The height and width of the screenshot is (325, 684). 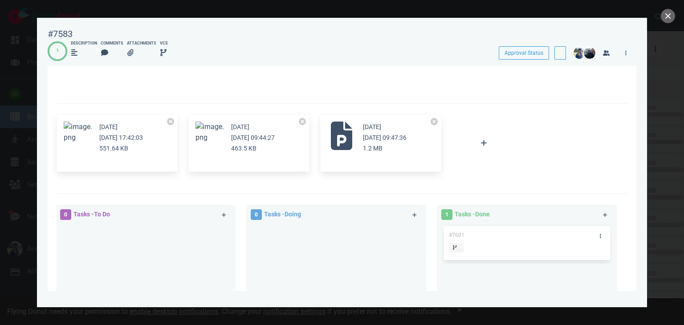 I want to click on small: 1.2 MB, so click(x=373, y=148).